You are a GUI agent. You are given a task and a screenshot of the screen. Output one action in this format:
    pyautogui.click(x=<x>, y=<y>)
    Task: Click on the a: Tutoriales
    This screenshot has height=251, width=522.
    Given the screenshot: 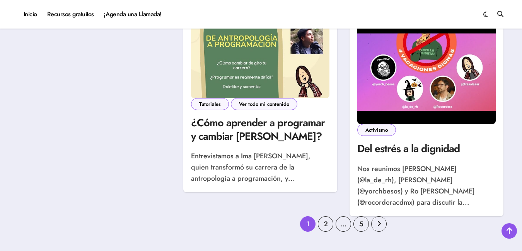 What is the action you would take?
    pyautogui.click(x=210, y=104)
    